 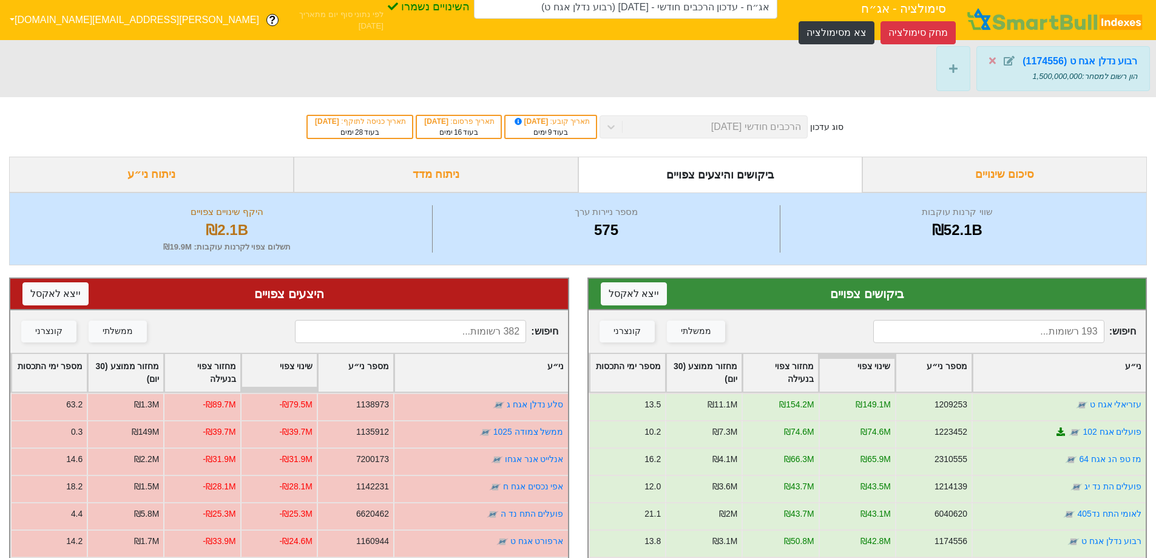 I want to click on input: 382 רשומות..., so click(x=410, y=331).